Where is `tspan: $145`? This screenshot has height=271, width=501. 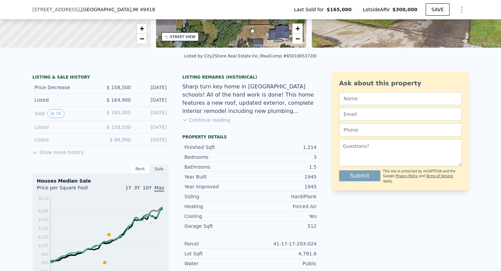 tspan: $145 is located at coordinates (43, 229).